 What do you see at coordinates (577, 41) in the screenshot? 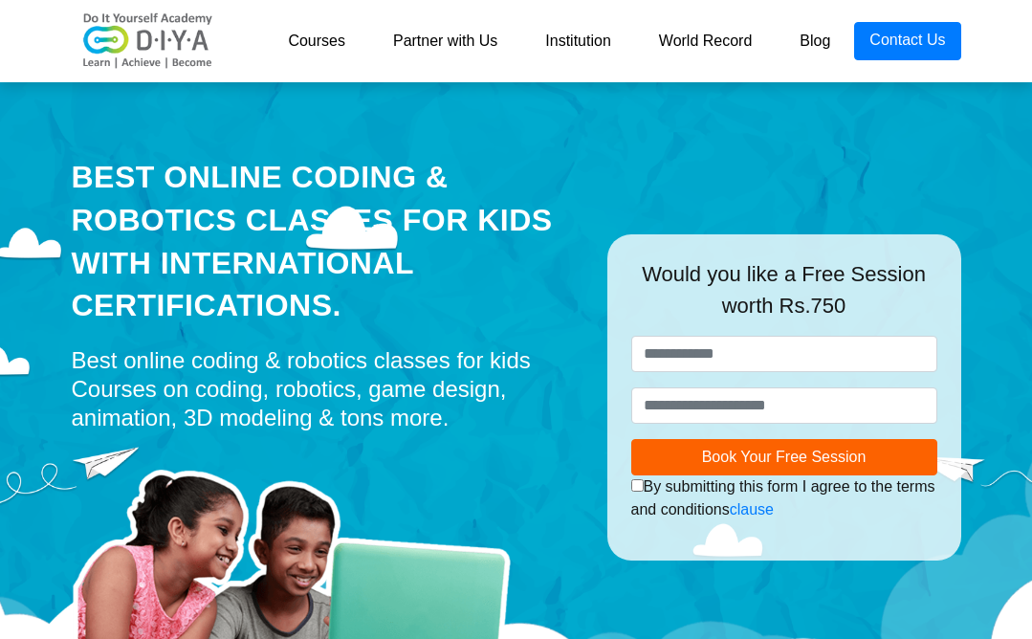
I see `a: Institution` at bounding box center [577, 41].